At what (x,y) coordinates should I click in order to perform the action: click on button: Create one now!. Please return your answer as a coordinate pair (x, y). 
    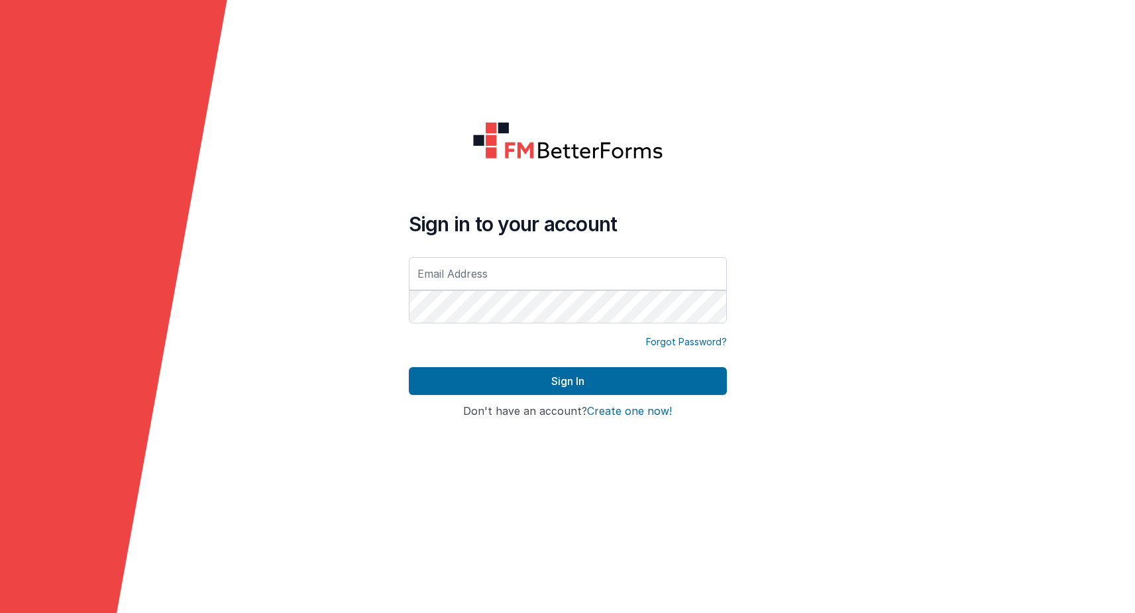
    Looking at the image, I should click on (630, 412).